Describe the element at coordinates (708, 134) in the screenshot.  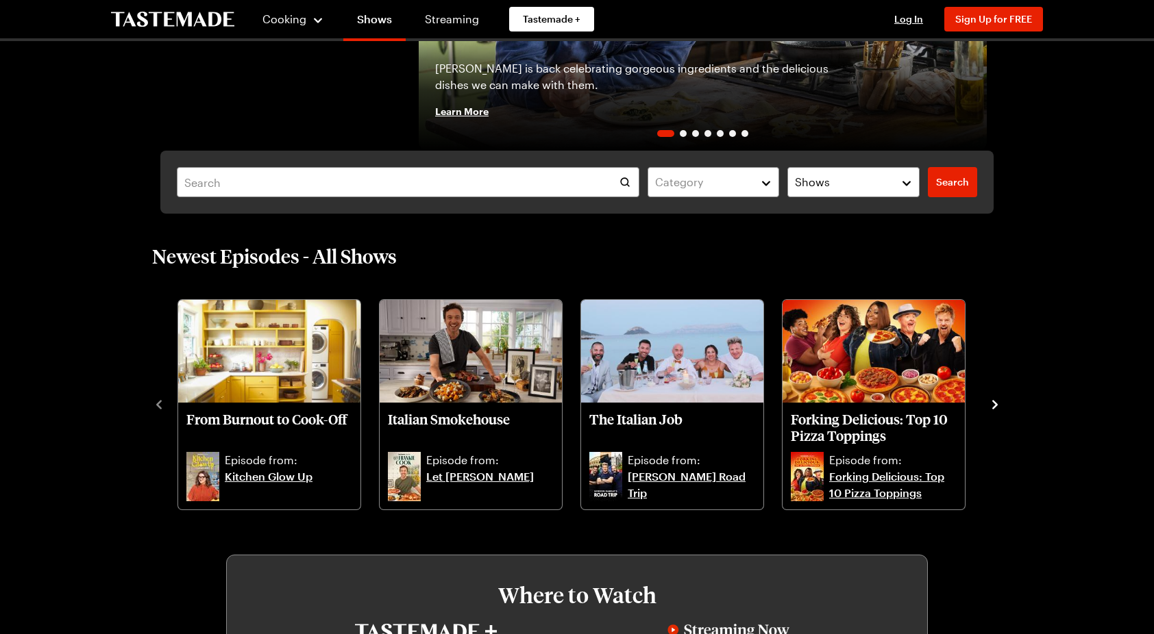
I see `span: Go to slide 4` at that location.